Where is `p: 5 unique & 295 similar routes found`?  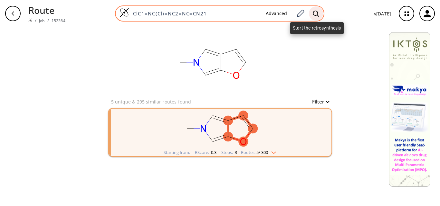 p: 5 unique & 295 similar routes found is located at coordinates (151, 102).